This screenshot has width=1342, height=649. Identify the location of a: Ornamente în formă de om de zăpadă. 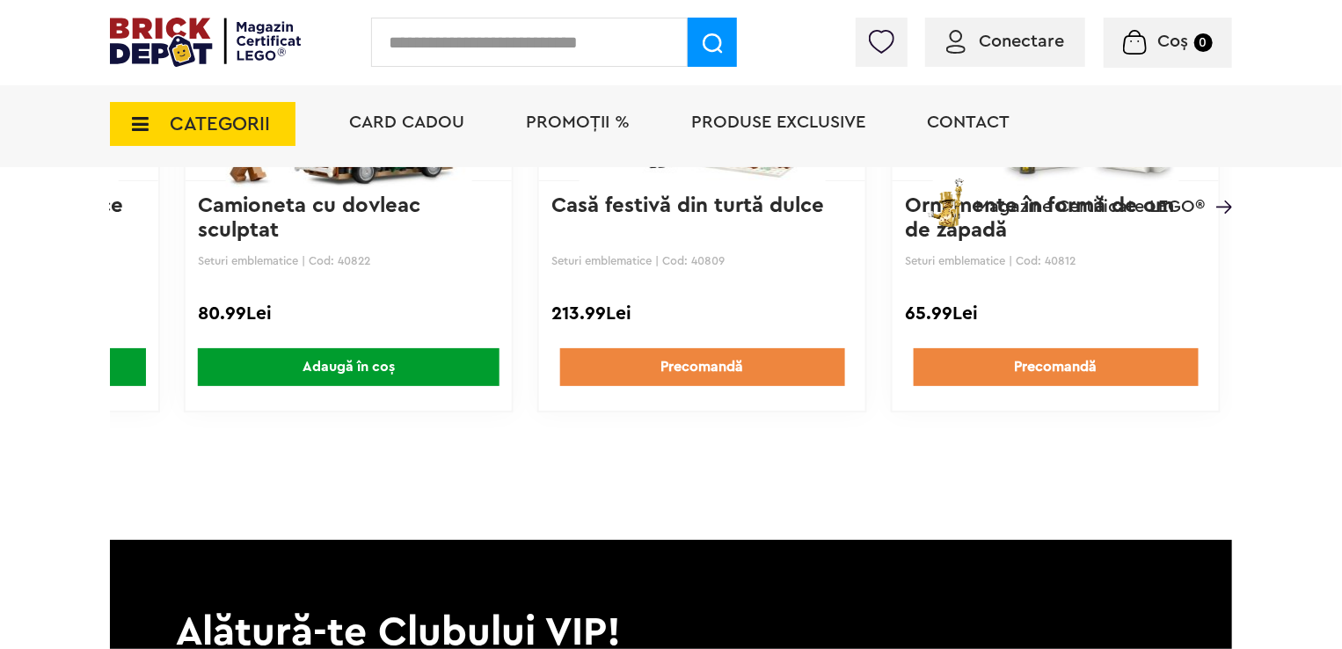
(1043, 218).